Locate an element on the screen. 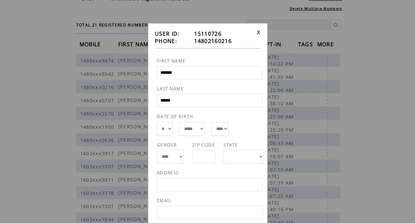 The width and height of the screenshot is (415, 223). span: ZIP CODE is located at coordinates (203, 145).